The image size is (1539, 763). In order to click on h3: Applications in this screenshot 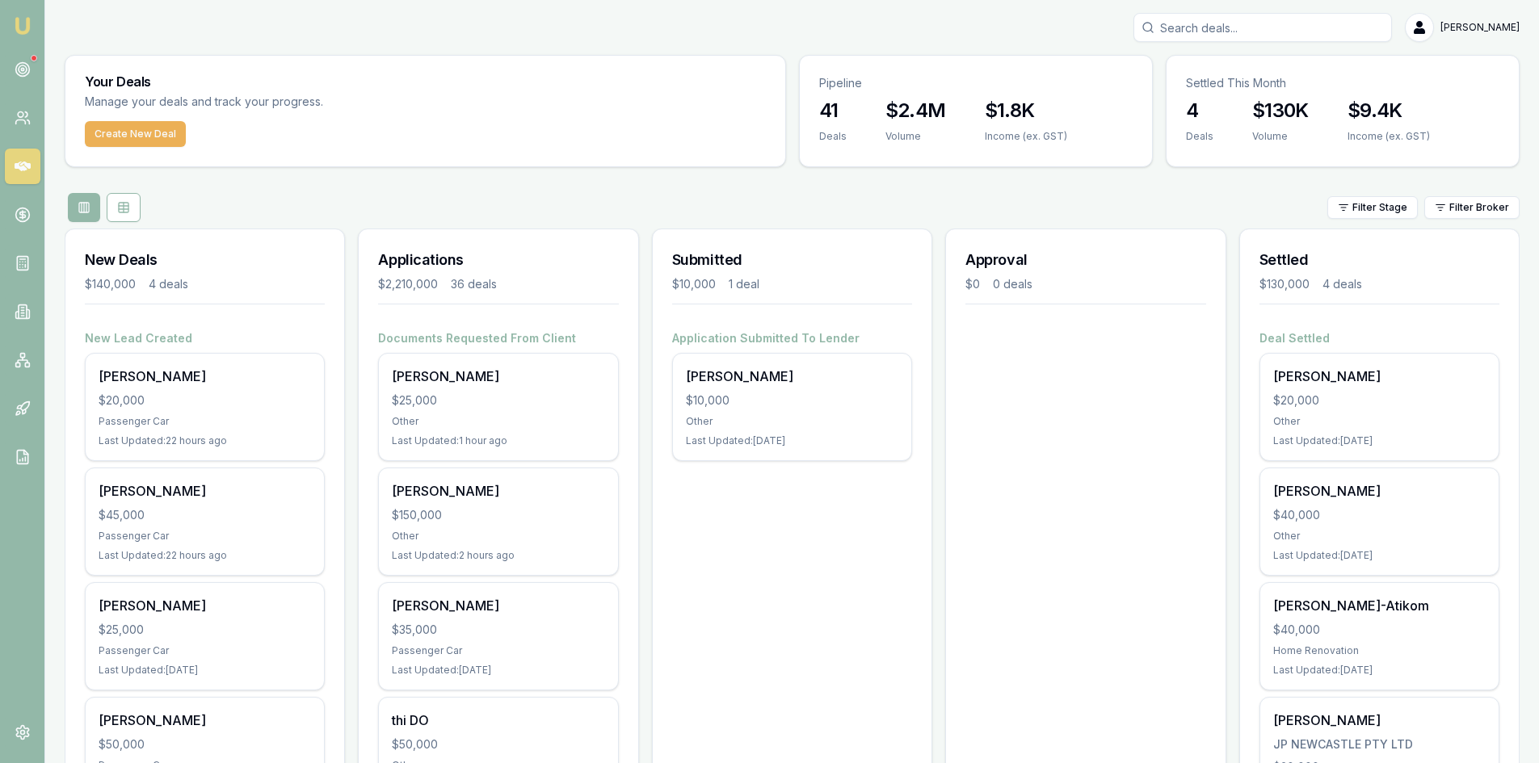, I will do `click(498, 260)`.